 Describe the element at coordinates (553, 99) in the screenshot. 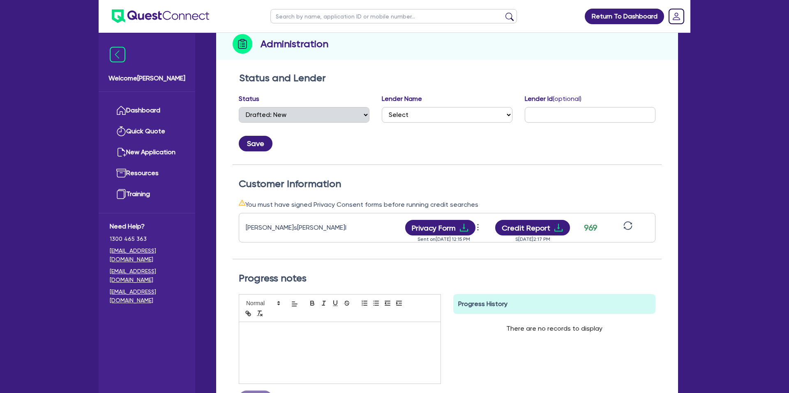

I see `label: Lender Id` at that location.